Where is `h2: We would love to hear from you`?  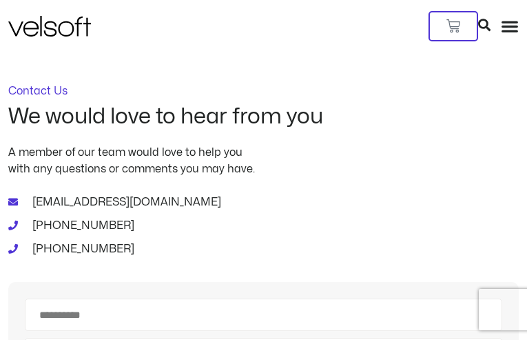 h2: We would love to hear from you is located at coordinates (263, 117).